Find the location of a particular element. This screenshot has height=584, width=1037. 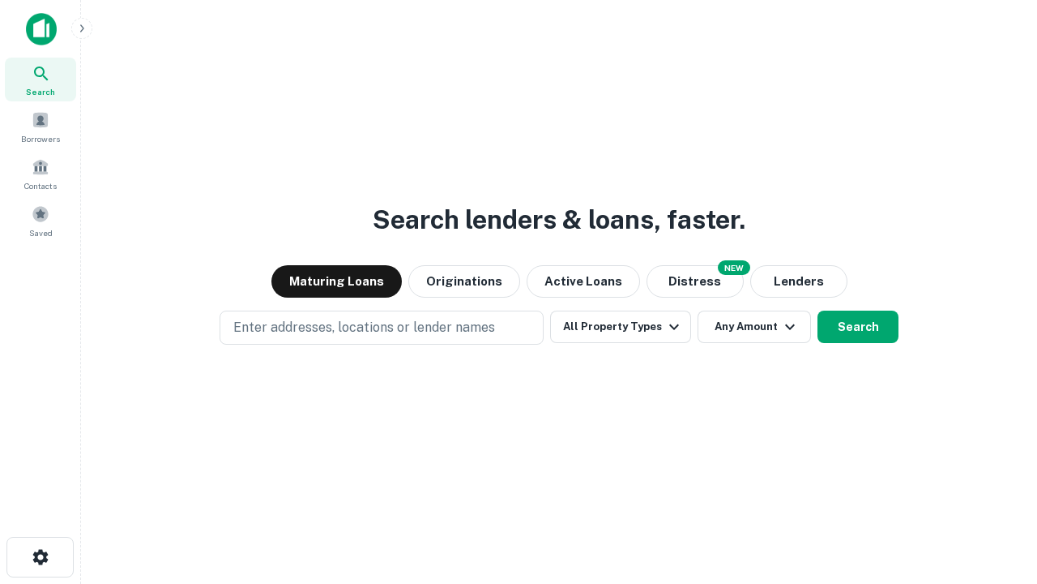

button: Enter addresses, locations or lender names is located at coordinates (382, 327).